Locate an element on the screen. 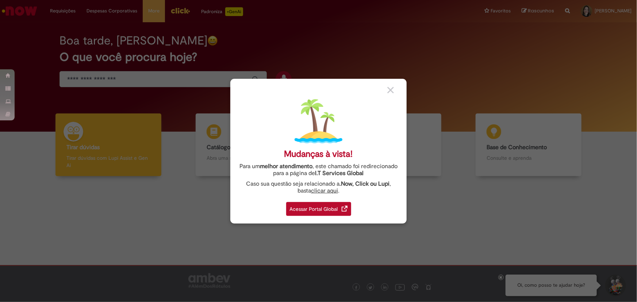 The width and height of the screenshot is (637, 302). div: Para um , este chamado foi redirecionado para a página de is located at coordinates (318, 170).